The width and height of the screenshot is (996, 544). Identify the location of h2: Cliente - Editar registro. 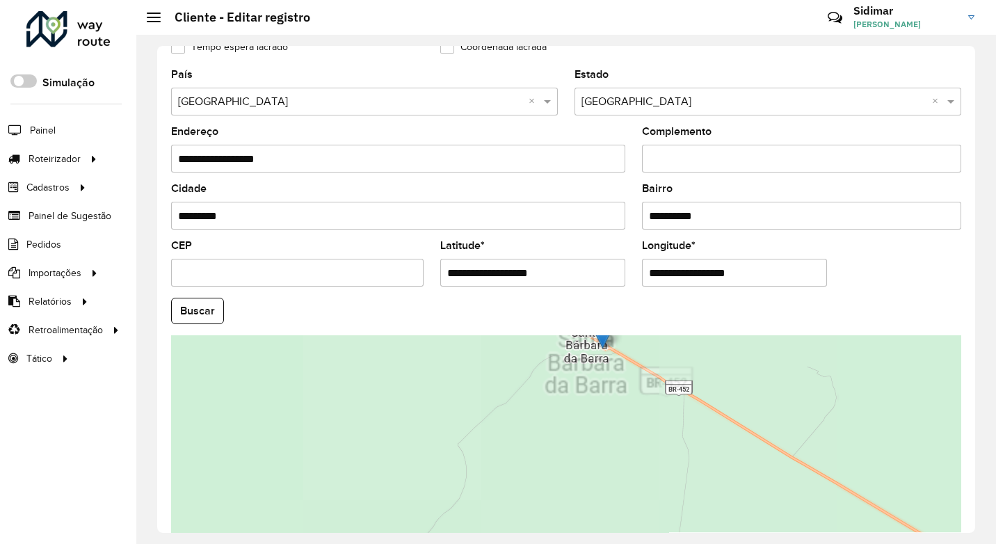
(235, 17).